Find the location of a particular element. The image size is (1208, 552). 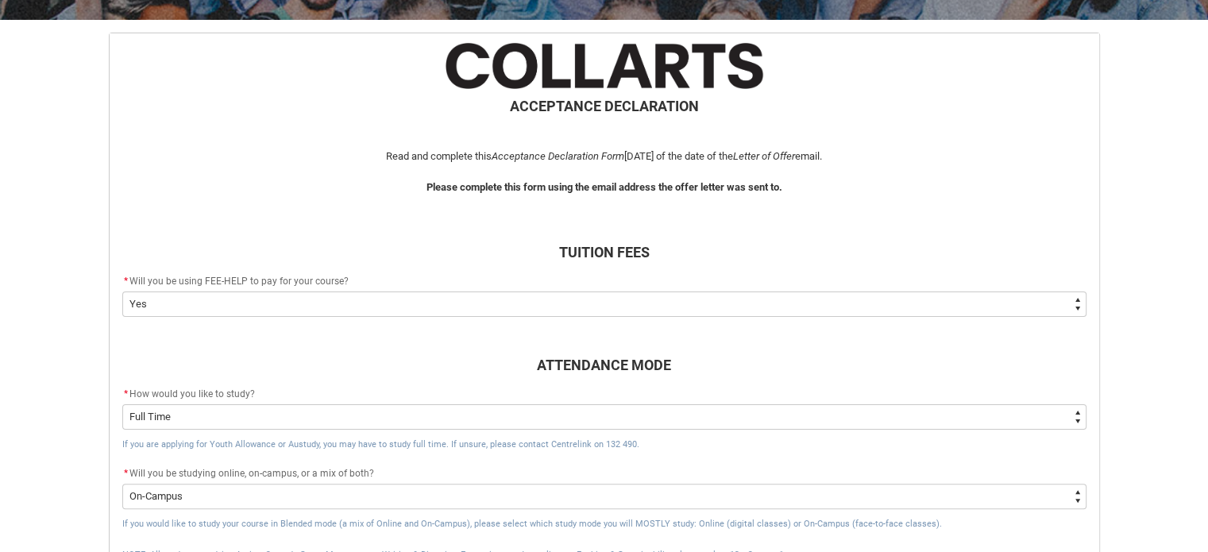

img: CollartsLargeTitle is located at coordinates (604, 66).